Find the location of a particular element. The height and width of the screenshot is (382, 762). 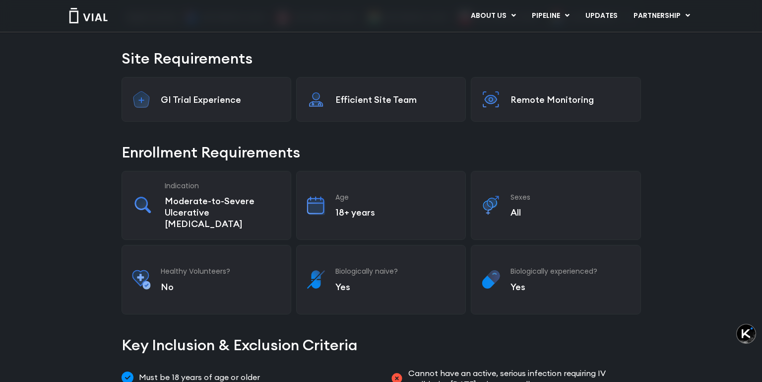

h3: Indication is located at coordinates (223, 186).